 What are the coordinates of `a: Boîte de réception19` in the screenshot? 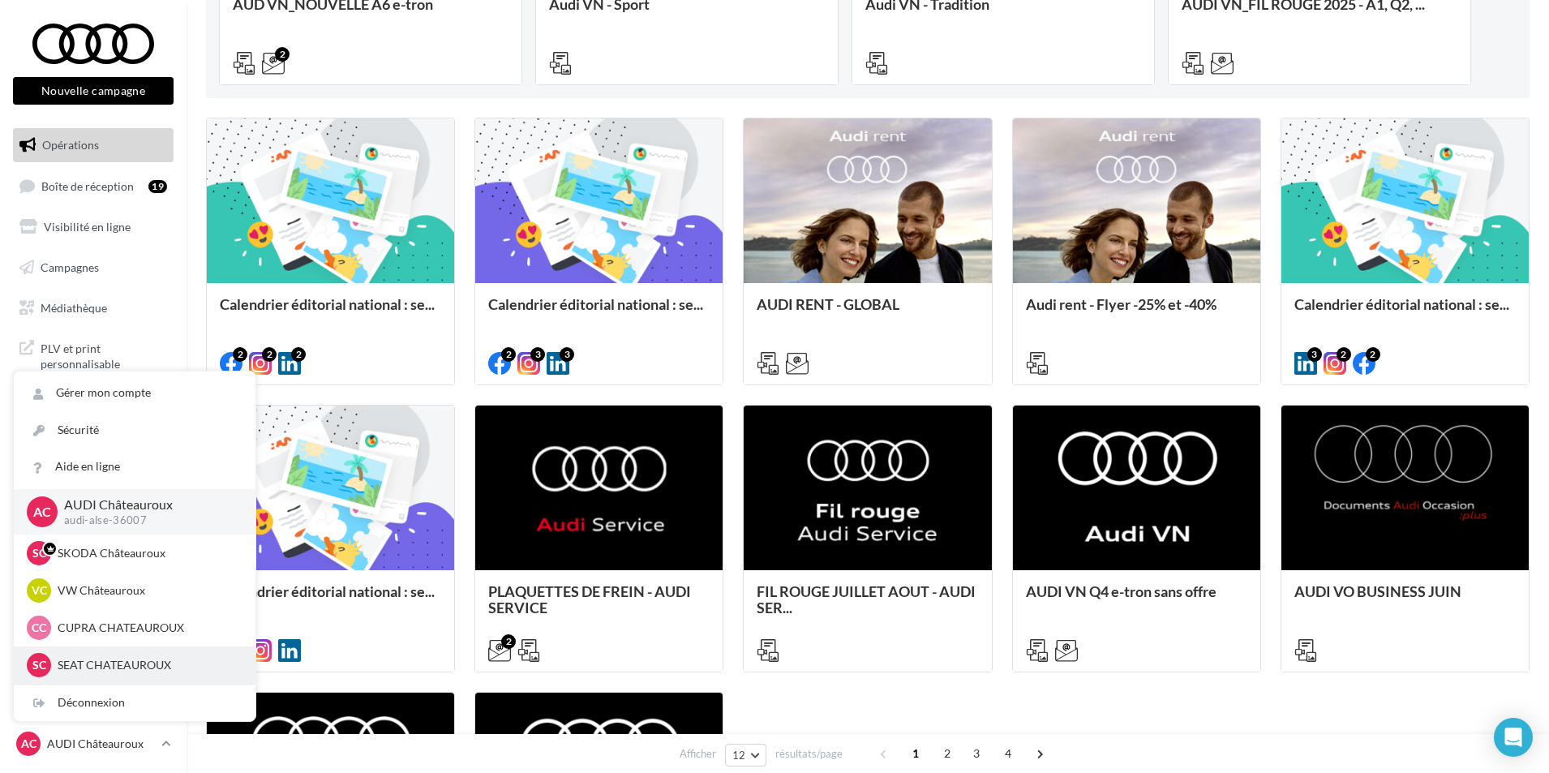 It's located at (93, 186).